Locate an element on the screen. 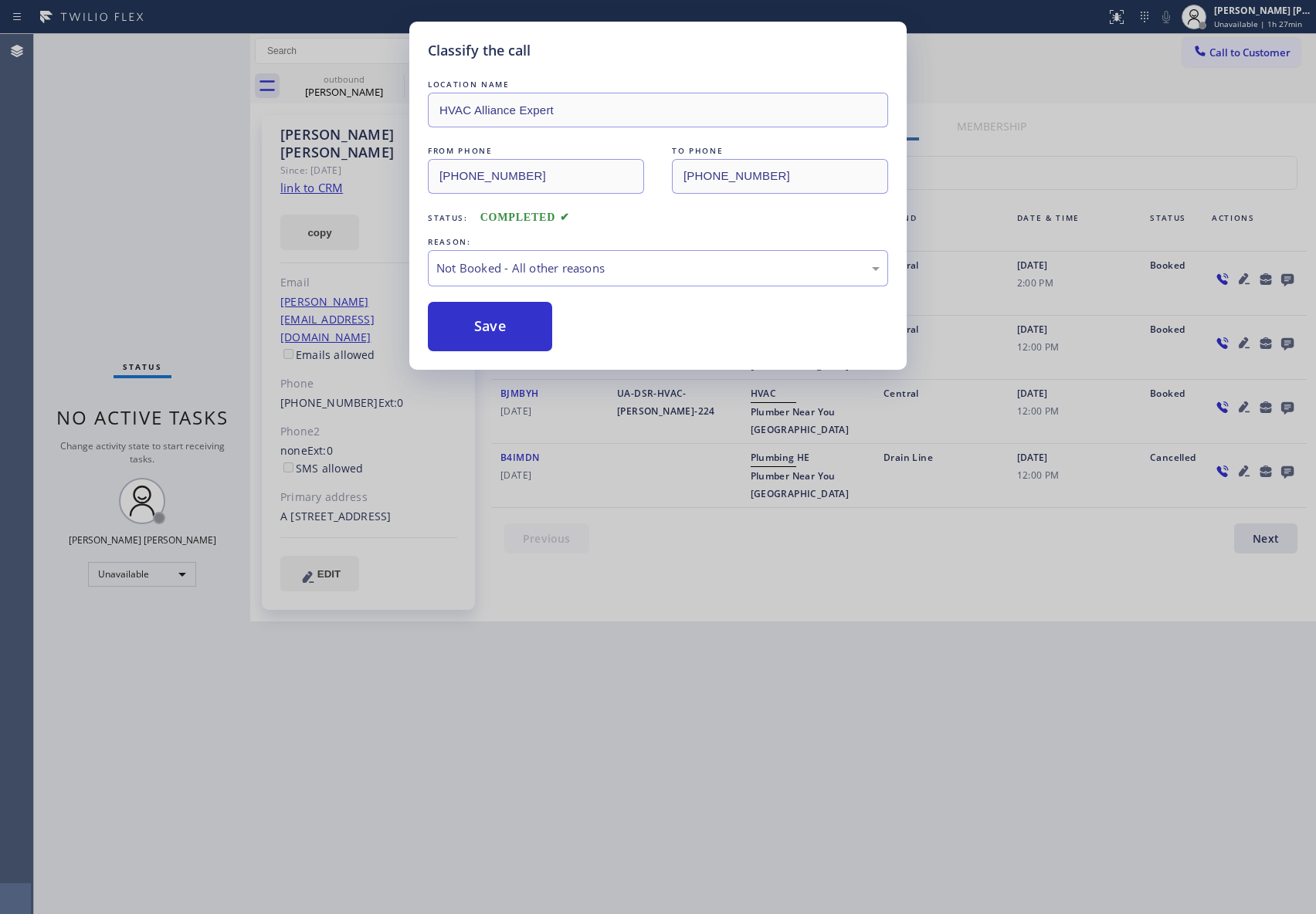  div: FROM PHONE is located at coordinates (536, 151).